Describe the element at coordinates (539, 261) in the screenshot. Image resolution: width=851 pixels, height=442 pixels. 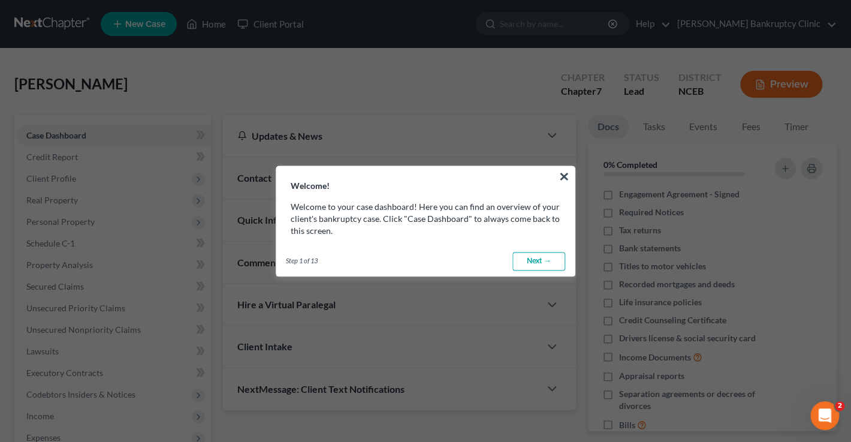
I see `a: Next →` at that location.